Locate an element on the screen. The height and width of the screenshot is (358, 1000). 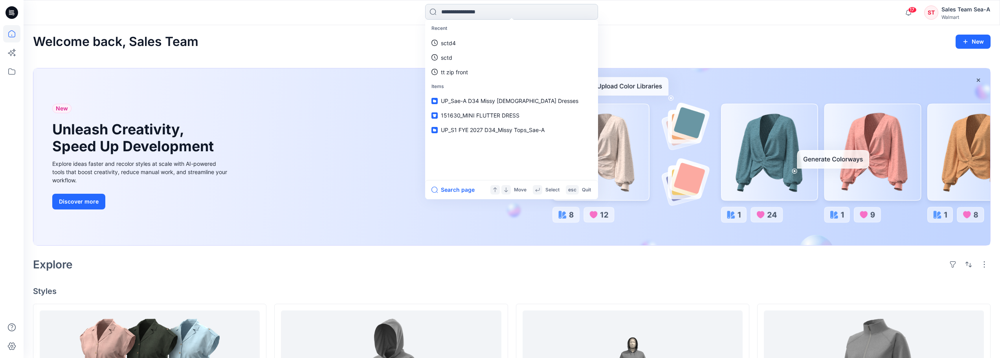
span: 151630_MINI FLUTTER DRESS is located at coordinates (480, 115).